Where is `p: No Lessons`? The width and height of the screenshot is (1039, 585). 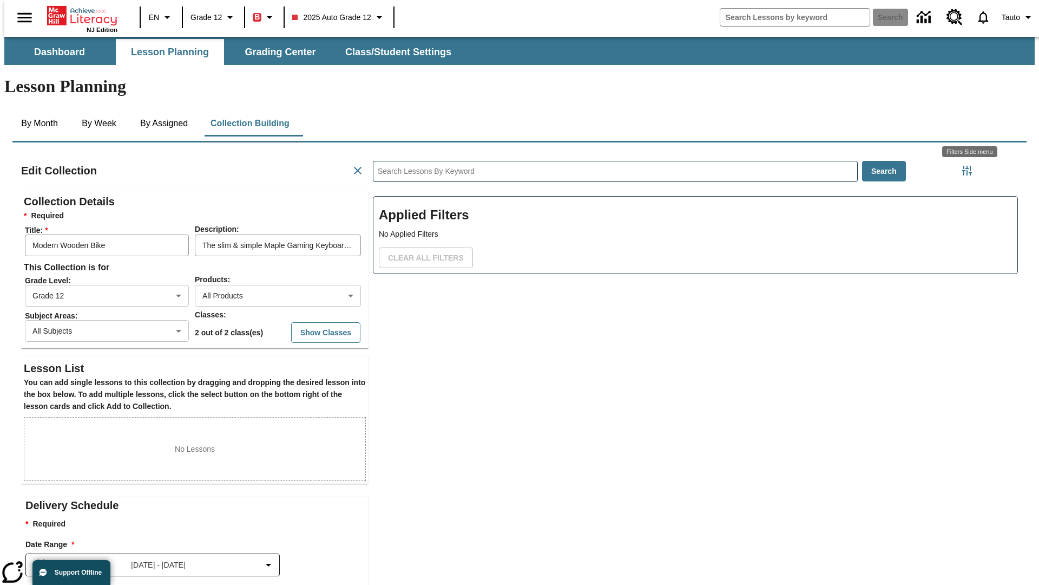 p: No Lessons is located at coordinates (195, 449).